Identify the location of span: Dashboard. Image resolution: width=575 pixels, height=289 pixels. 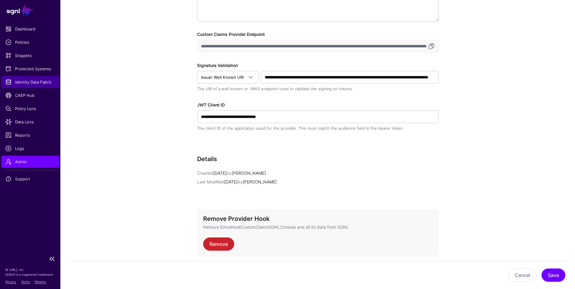
(30, 29).